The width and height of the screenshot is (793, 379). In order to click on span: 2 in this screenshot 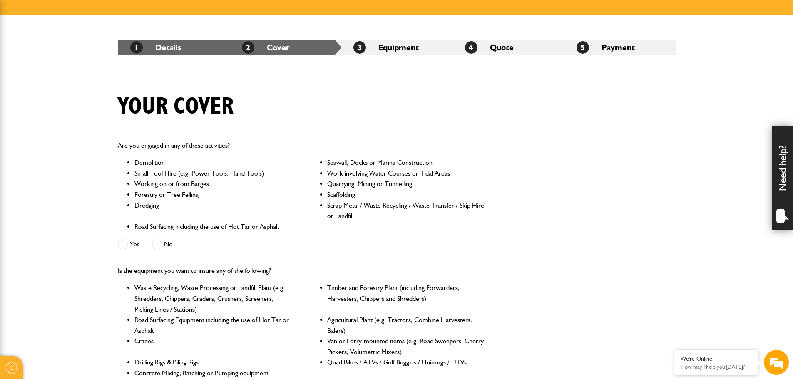, I will do `click(248, 47)`.